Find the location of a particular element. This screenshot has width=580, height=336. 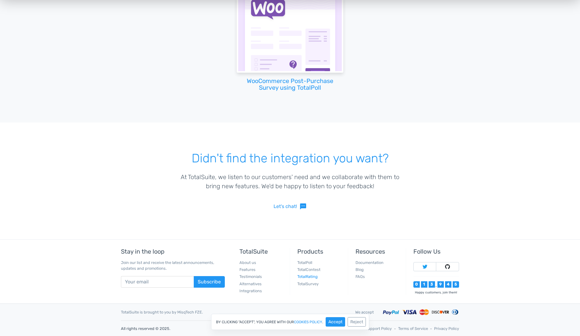

a: Documentation is located at coordinates (369, 263).